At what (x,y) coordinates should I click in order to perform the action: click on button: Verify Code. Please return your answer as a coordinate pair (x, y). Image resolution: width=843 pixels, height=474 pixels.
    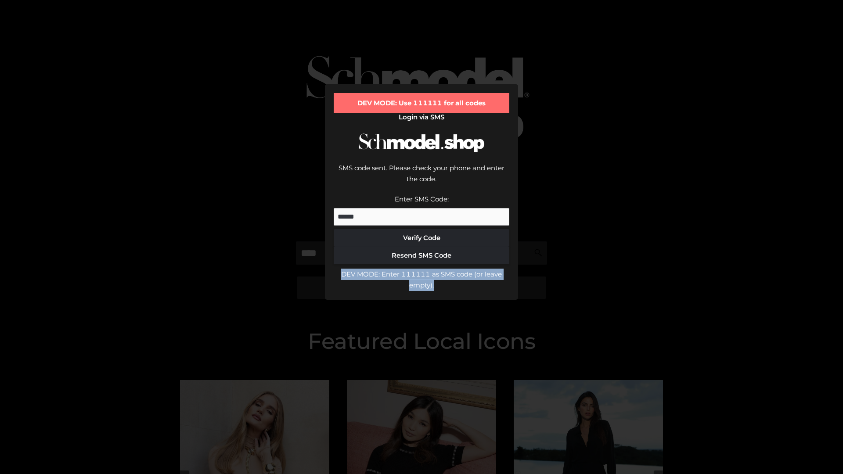
    Looking at the image, I should click on (421, 238).